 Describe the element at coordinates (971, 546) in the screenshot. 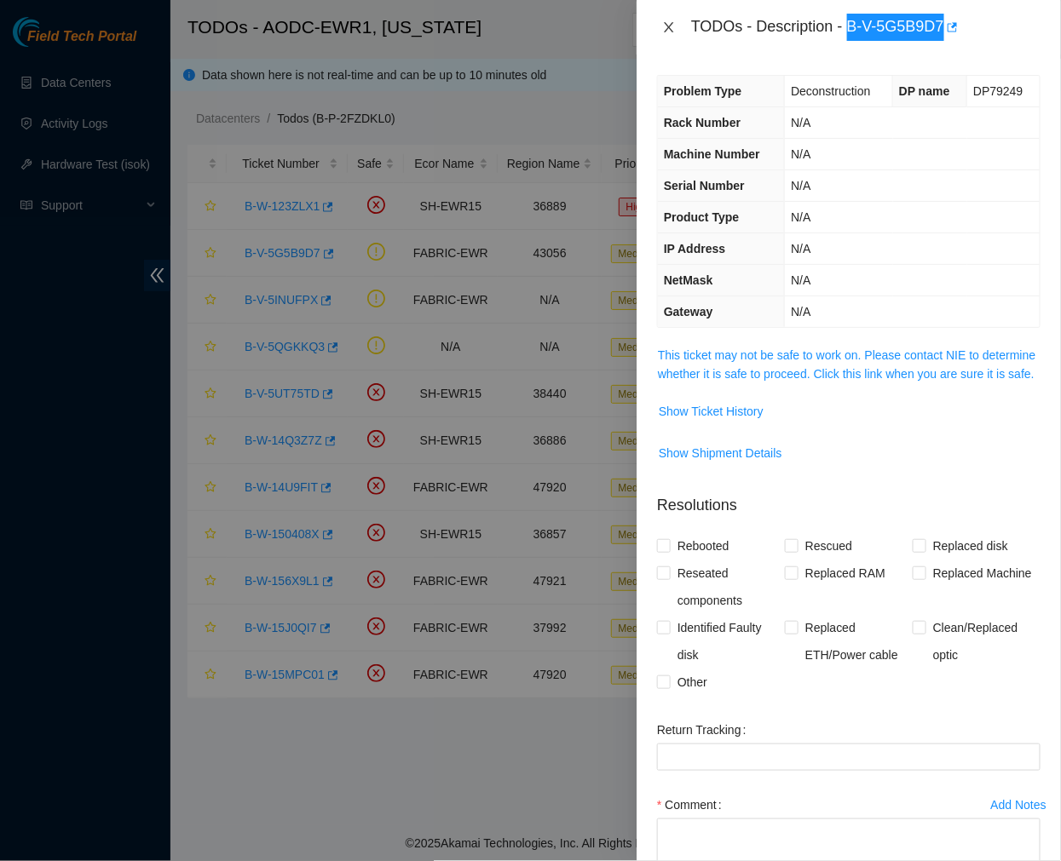

I see `span: Replaced disk` at that location.